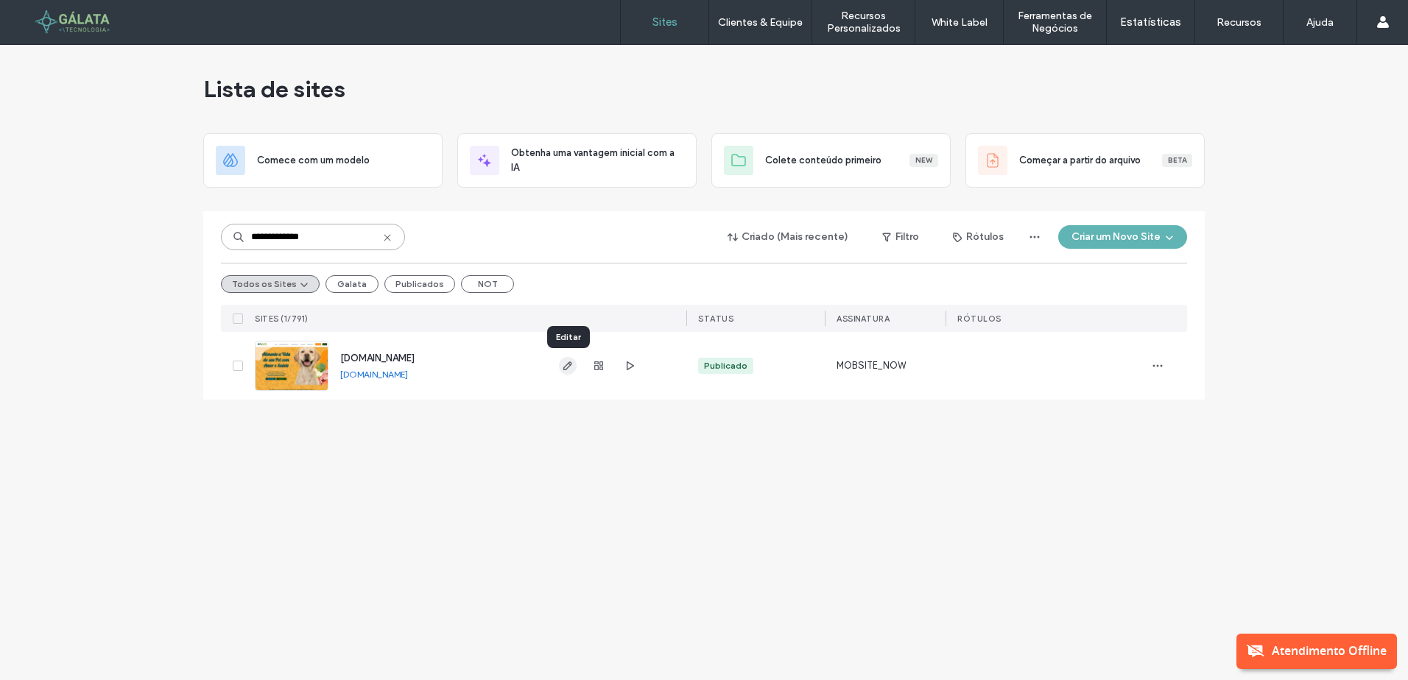 The width and height of the screenshot is (1408, 680). What do you see at coordinates (51, 17) in the screenshot?
I see `span: Ajuda` at bounding box center [51, 17].